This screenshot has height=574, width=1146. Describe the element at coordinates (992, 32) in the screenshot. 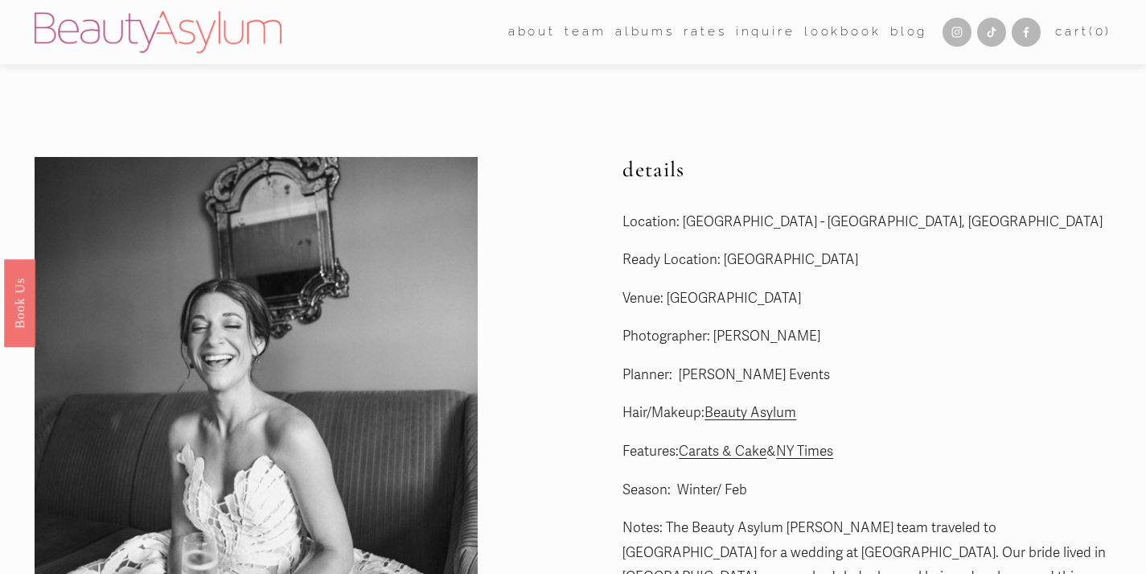

I see `a: TikTok` at that location.